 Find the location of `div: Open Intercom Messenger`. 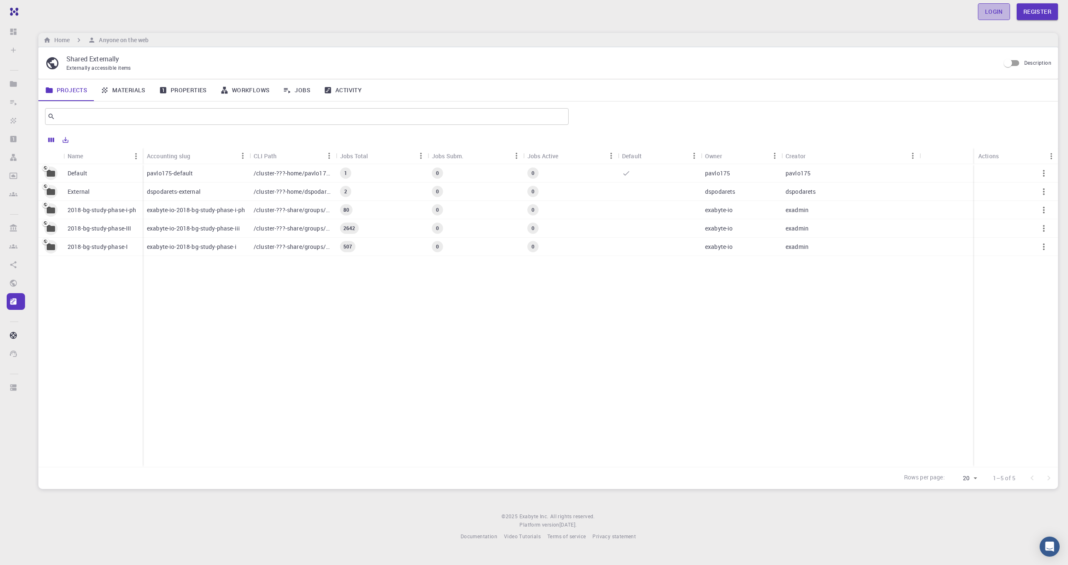

div: Open Intercom Messenger is located at coordinates (1050, 546).